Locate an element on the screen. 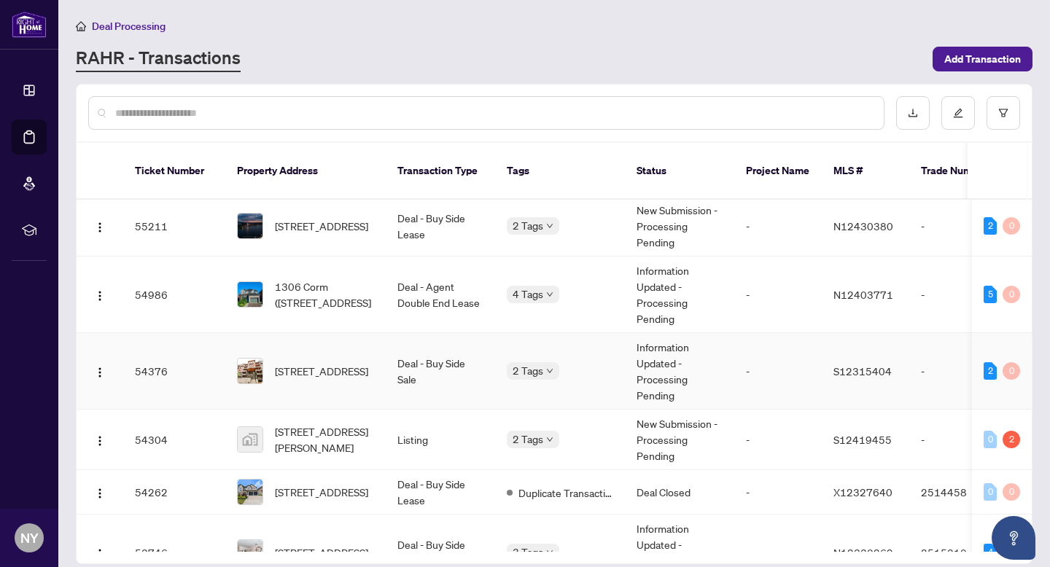 This screenshot has height=567, width=1050. th: Tags is located at coordinates (560, 171).